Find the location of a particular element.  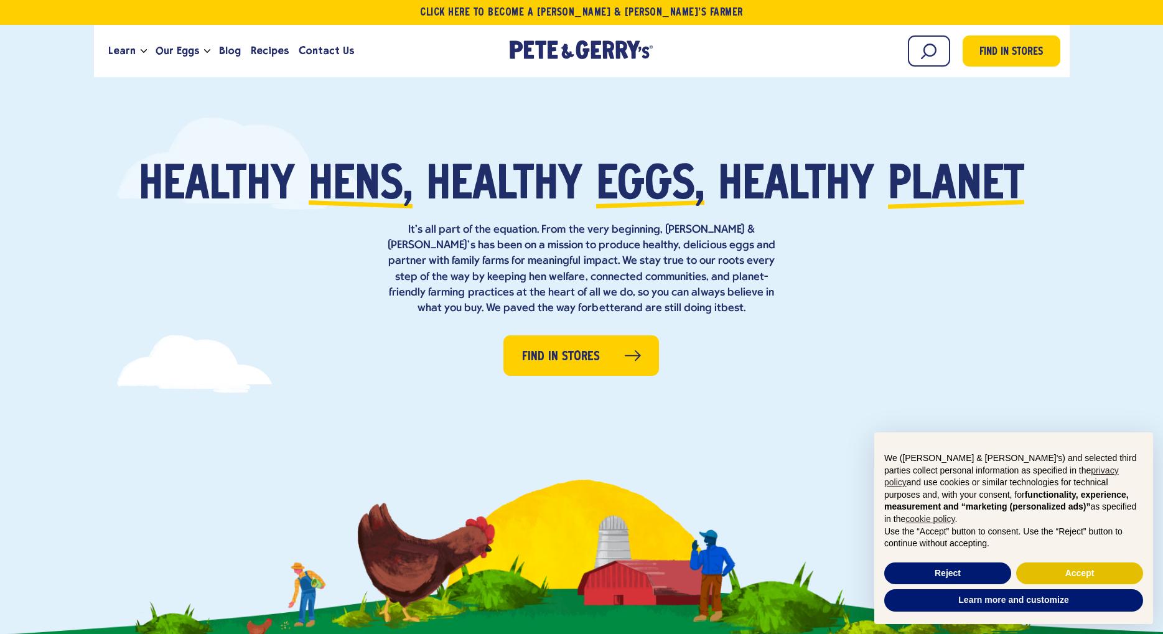

span: eggs, is located at coordinates (650, 186).